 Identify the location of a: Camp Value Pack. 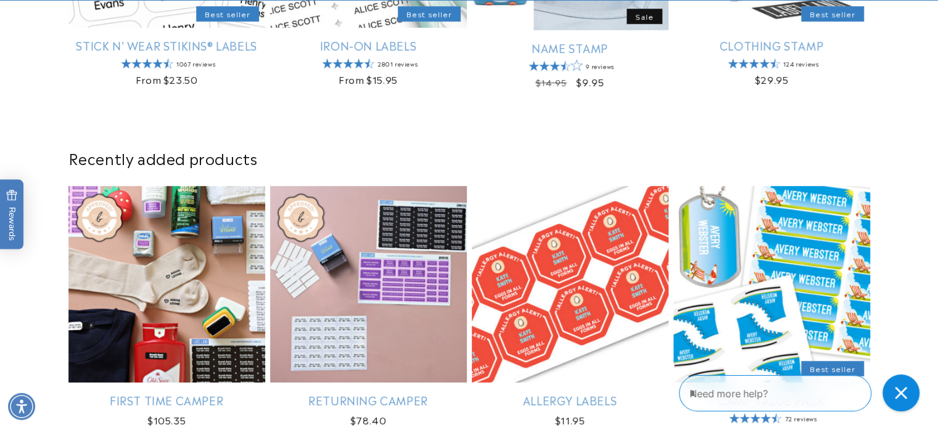
(771, 400).